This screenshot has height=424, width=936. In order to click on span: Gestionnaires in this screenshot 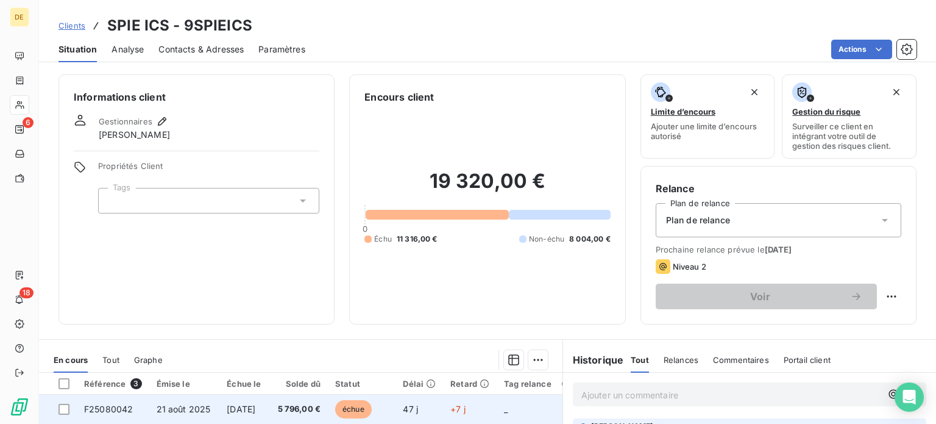, I will do `click(126, 121)`.